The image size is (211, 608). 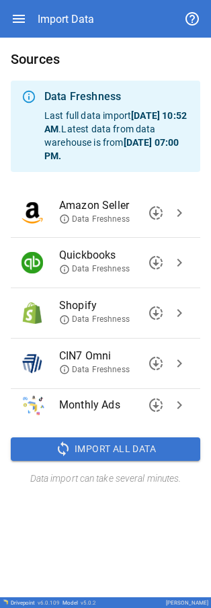 What do you see at coordinates (117, 136) in the screenshot?
I see `p: Last full data import . Latest data from data warehouse is from` at bounding box center [117, 136].